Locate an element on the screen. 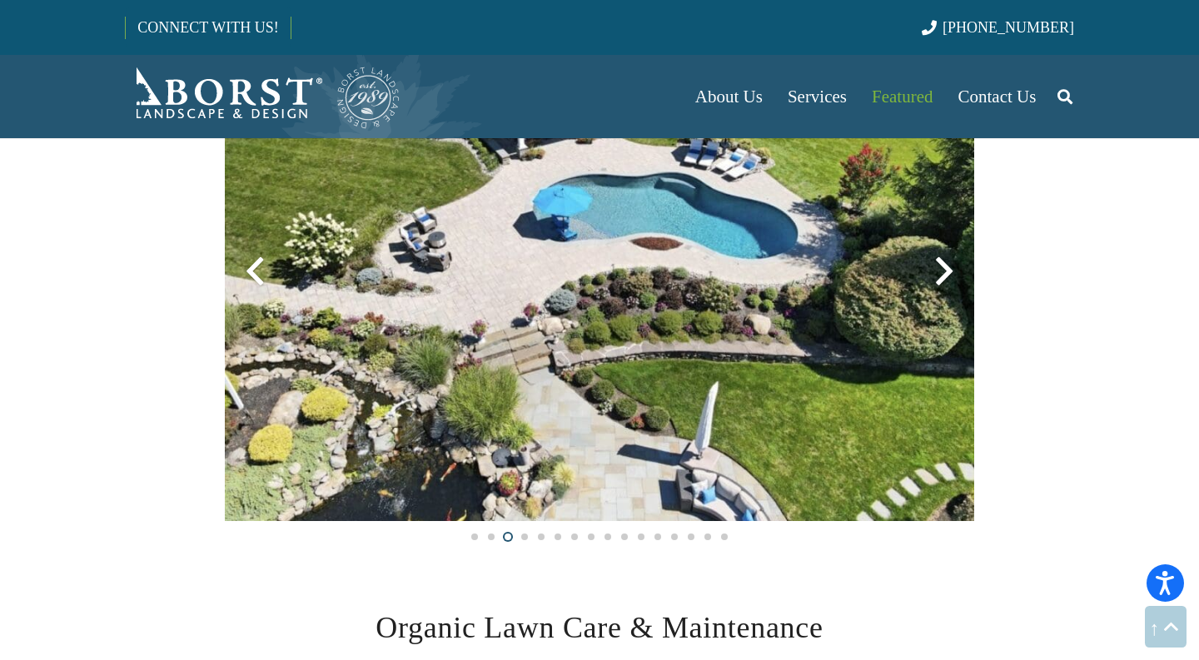 This screenshot has width=1199, height=660. a: Contact Us is located at coordinates (998, 97).